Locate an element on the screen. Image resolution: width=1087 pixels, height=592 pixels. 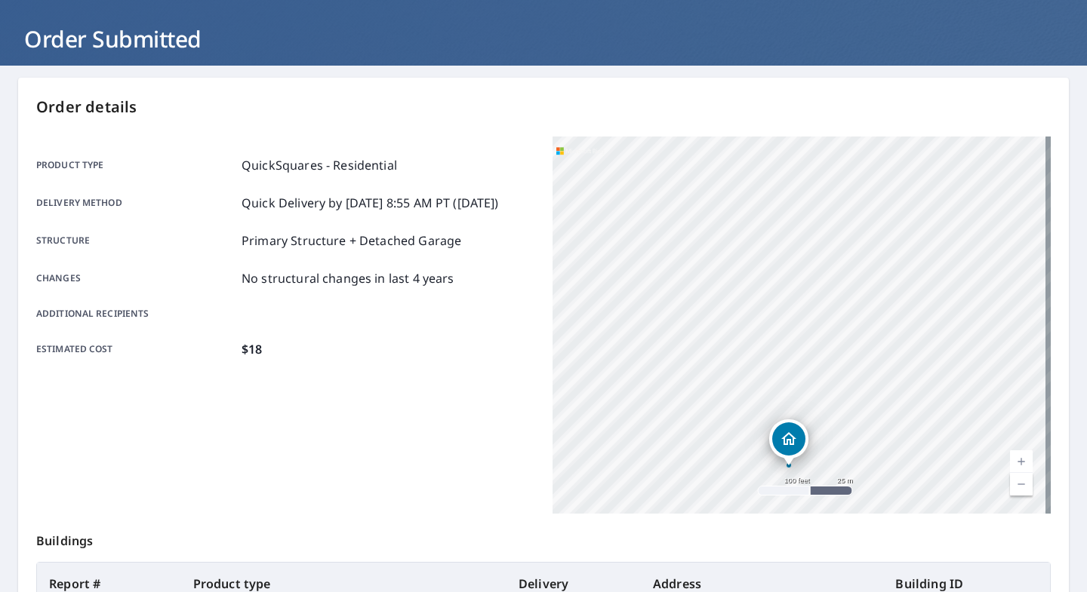
p: QuickSquares - Residential is located at coordinates (319, 165).